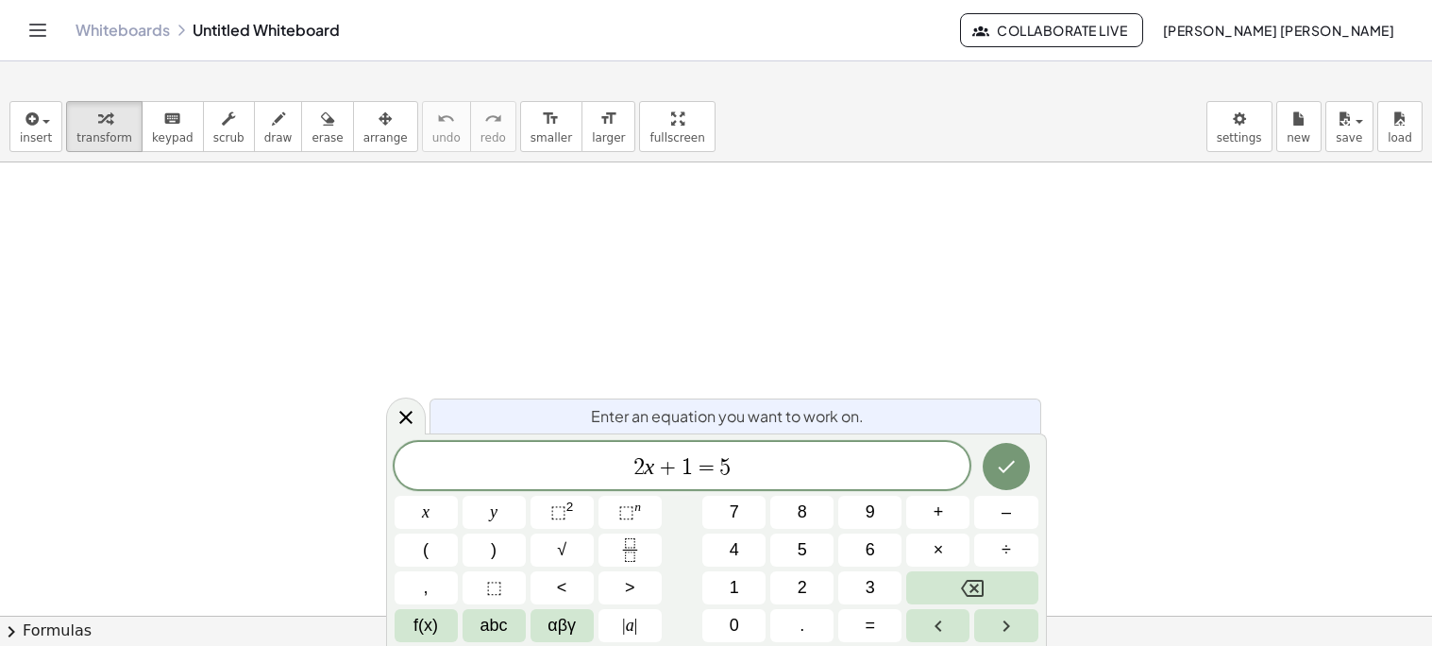 This screenshot has width=1432, height=646. Describe the element at coordinates (1052, 30) in the screenshot. I see `span: Collaborate Live` at that location.